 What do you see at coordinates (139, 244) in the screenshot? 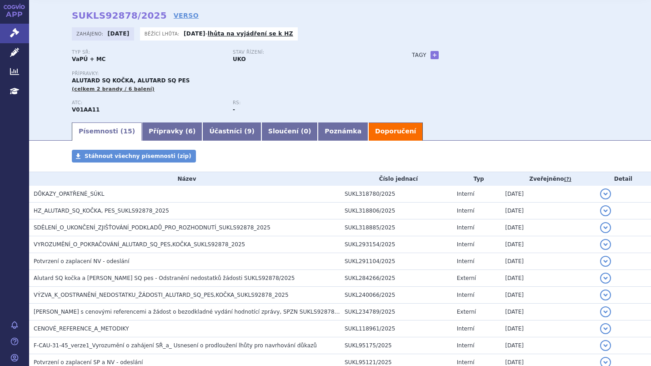
I see `span: VYROZUMĚNÍ_O_POKRAČOVÁNÍ_ALUTARD_SQ_PES,KOČKA_SUKLS92878_2025` at bounding box center [139, 244].